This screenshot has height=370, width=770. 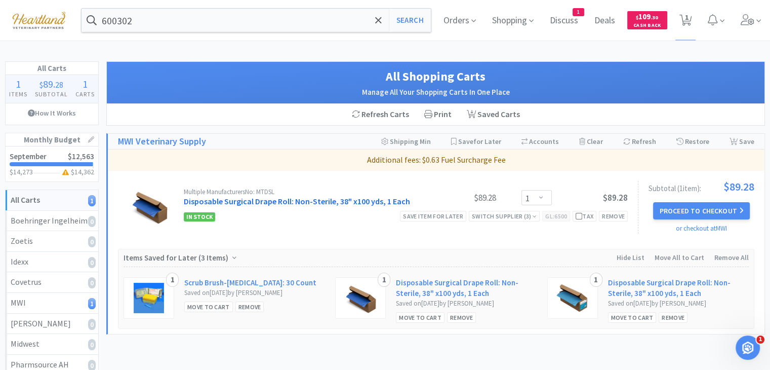 What do you see at coordinates (639, 141) in the screenshot?
I see `div: Refresh` at bounding box center [639, 141].